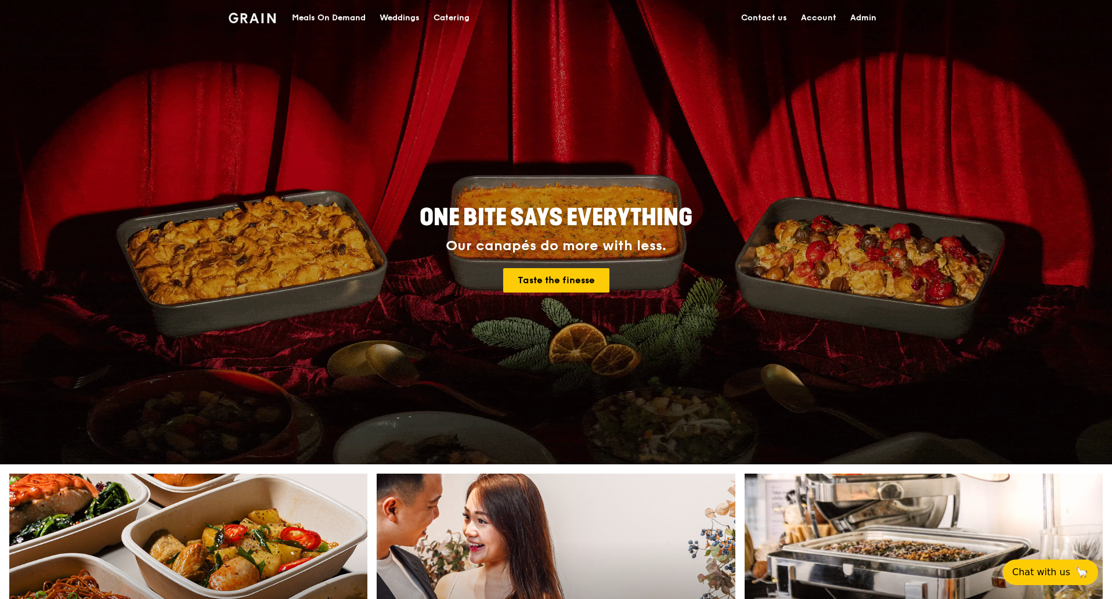  Describe the element at coordinates (252, 18) in the screenshot. I see `img: Grain` at that location.